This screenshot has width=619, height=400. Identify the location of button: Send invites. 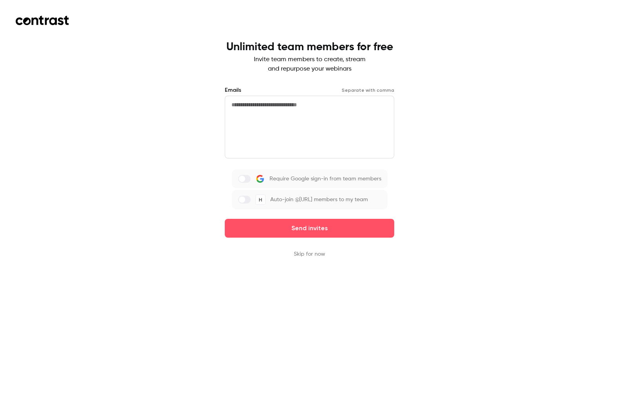
(309, 228).